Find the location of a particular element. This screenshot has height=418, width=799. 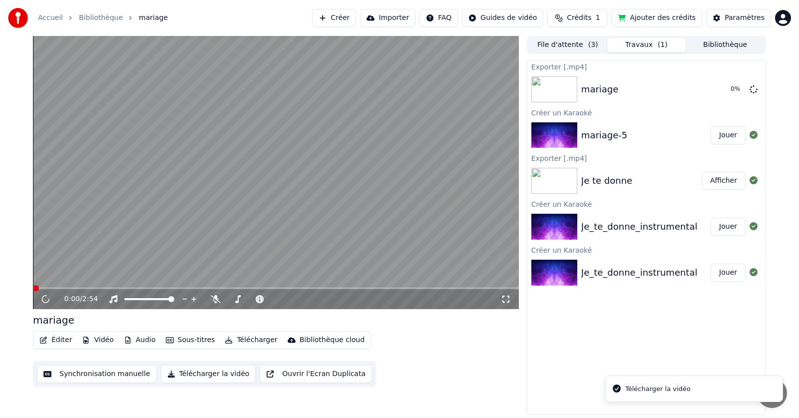

div: Je te donne is located at coordinates (606, 181).